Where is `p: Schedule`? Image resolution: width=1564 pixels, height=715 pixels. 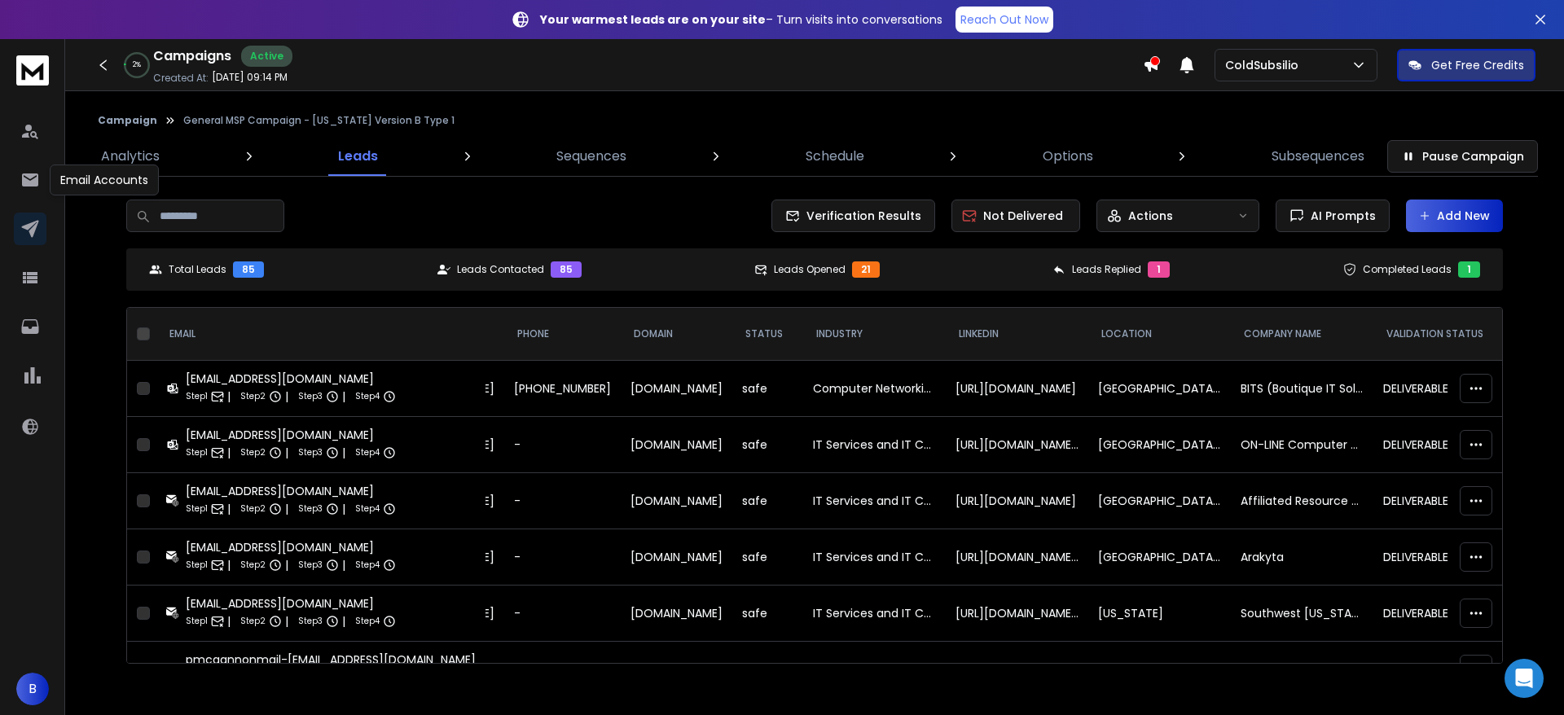
p: Schedule is located at coordinates (835, 156).